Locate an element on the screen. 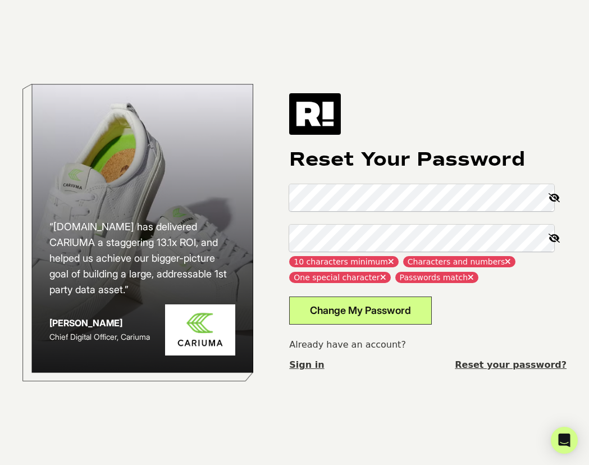 The width and height of the screenshot is (589, 465). a: Reset your password? is located at coordinates (510, 365).